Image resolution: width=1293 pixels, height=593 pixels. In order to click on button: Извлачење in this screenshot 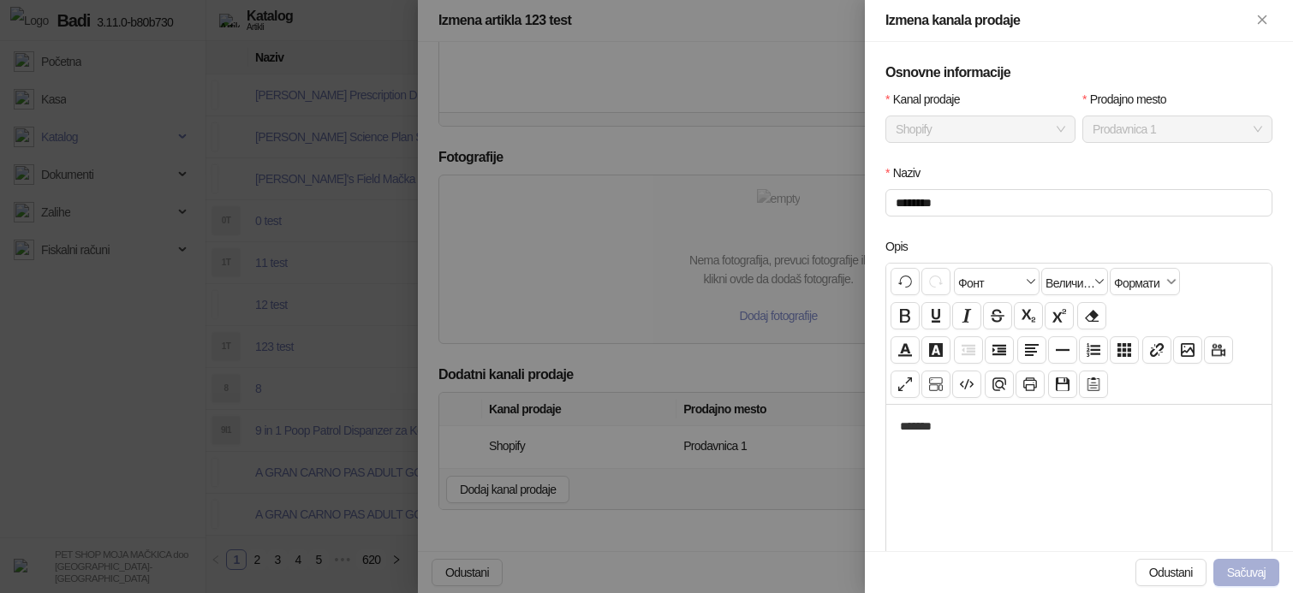, I will do `click(968, 350)`.